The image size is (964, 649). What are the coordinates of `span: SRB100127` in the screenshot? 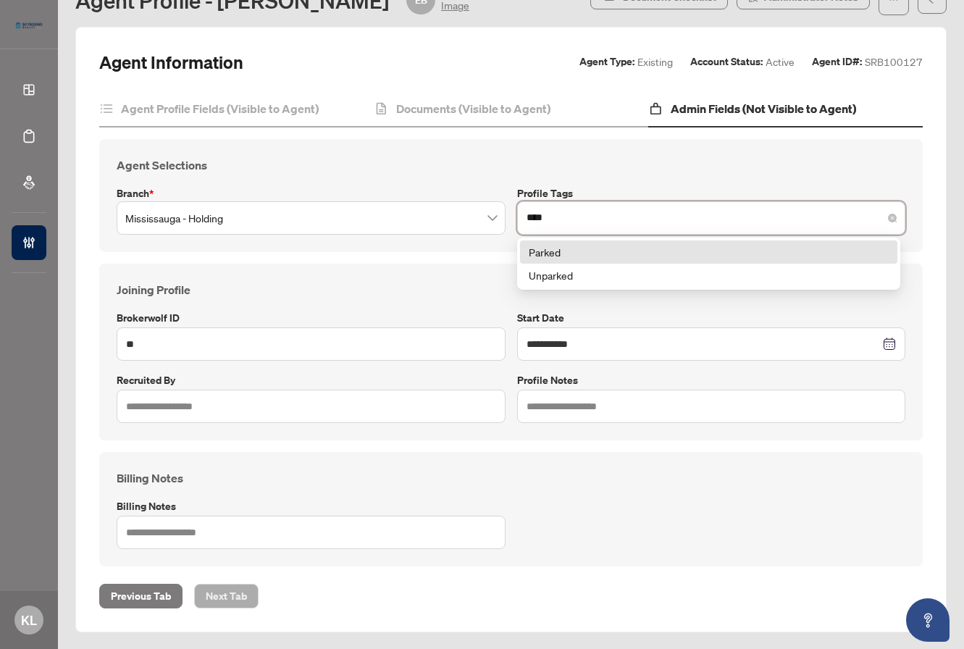 It's located at (894, 62).